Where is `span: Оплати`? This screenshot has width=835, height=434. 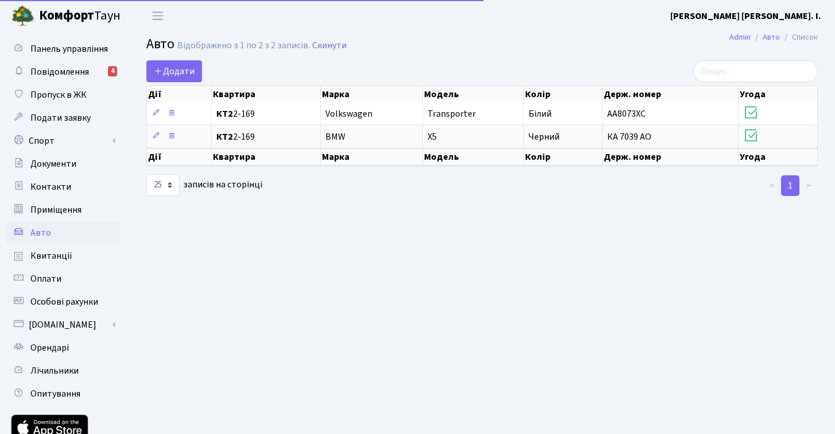 span: Оплати is located at coordinates (46, 278).